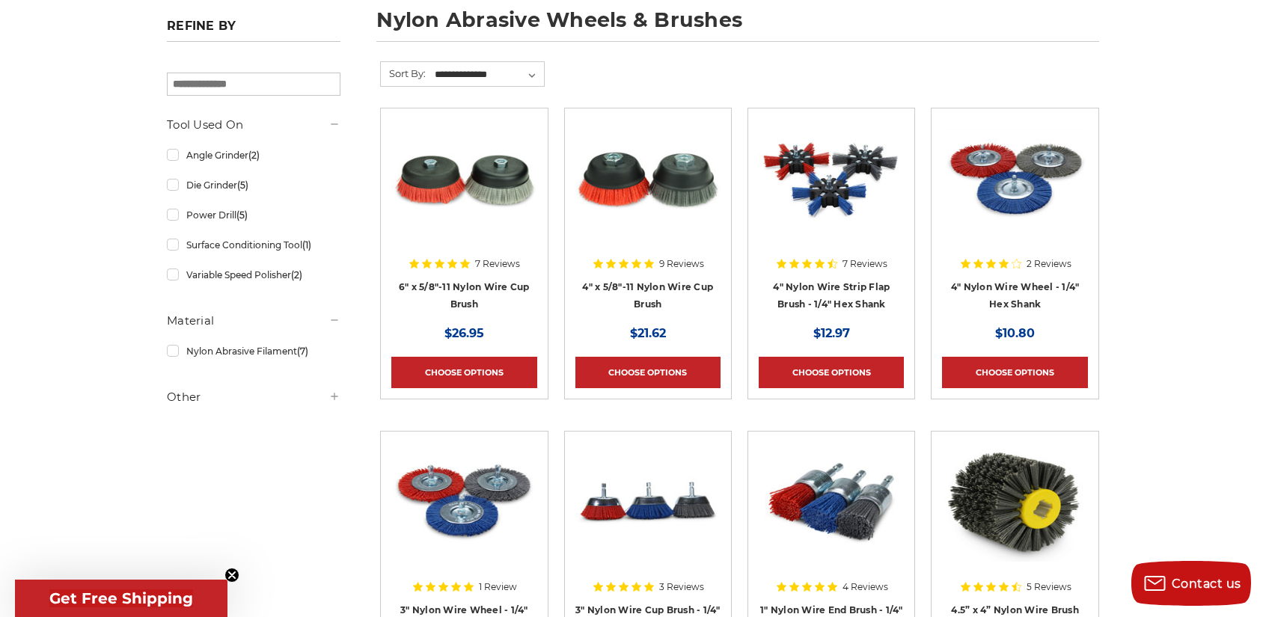  Describe the element at coordinates (254, 125) in the screenshot. I see `h5: Tool Used On` at that location.